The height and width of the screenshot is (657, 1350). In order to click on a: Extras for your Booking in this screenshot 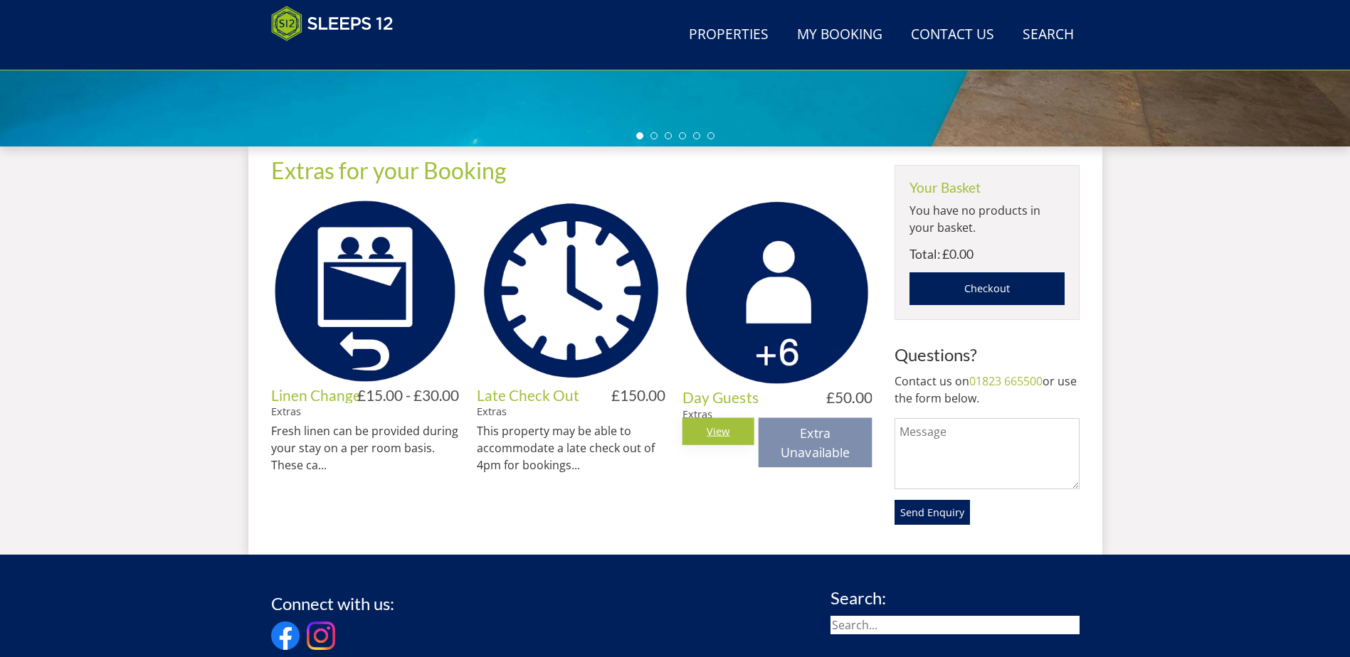, I will do `click(388, 170)`.